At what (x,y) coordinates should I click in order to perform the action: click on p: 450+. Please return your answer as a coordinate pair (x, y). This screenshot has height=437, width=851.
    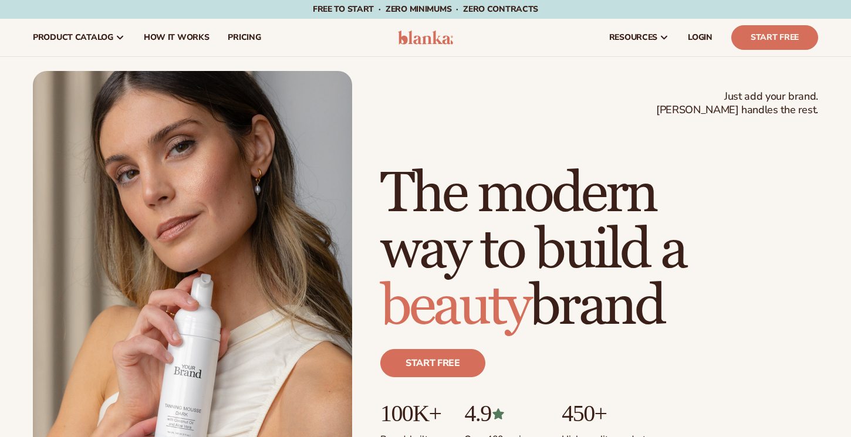
    Looking at the image, I should click on (606, 414).